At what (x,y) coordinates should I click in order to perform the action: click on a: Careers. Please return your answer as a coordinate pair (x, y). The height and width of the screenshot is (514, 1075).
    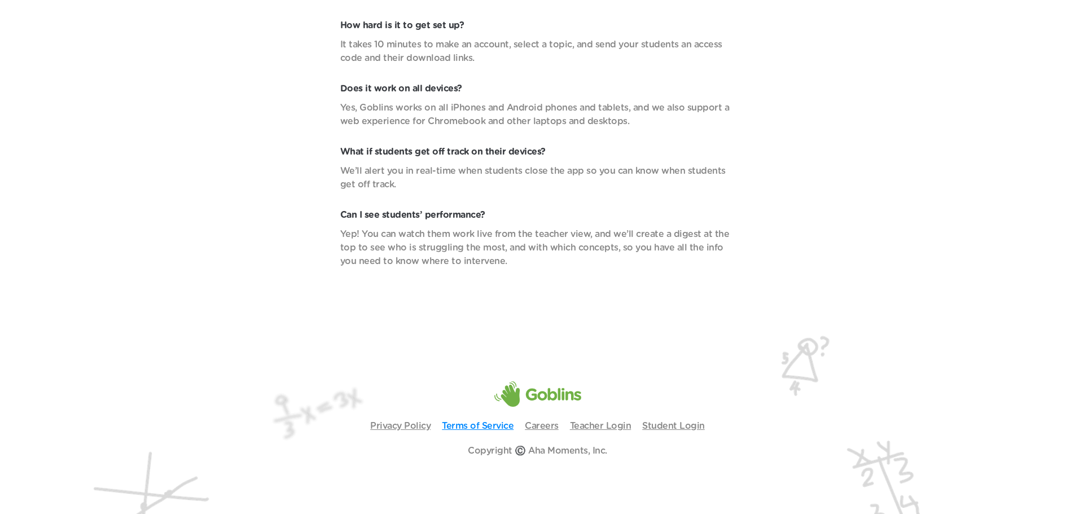
    Looking at the image, I should click on (542, 426).